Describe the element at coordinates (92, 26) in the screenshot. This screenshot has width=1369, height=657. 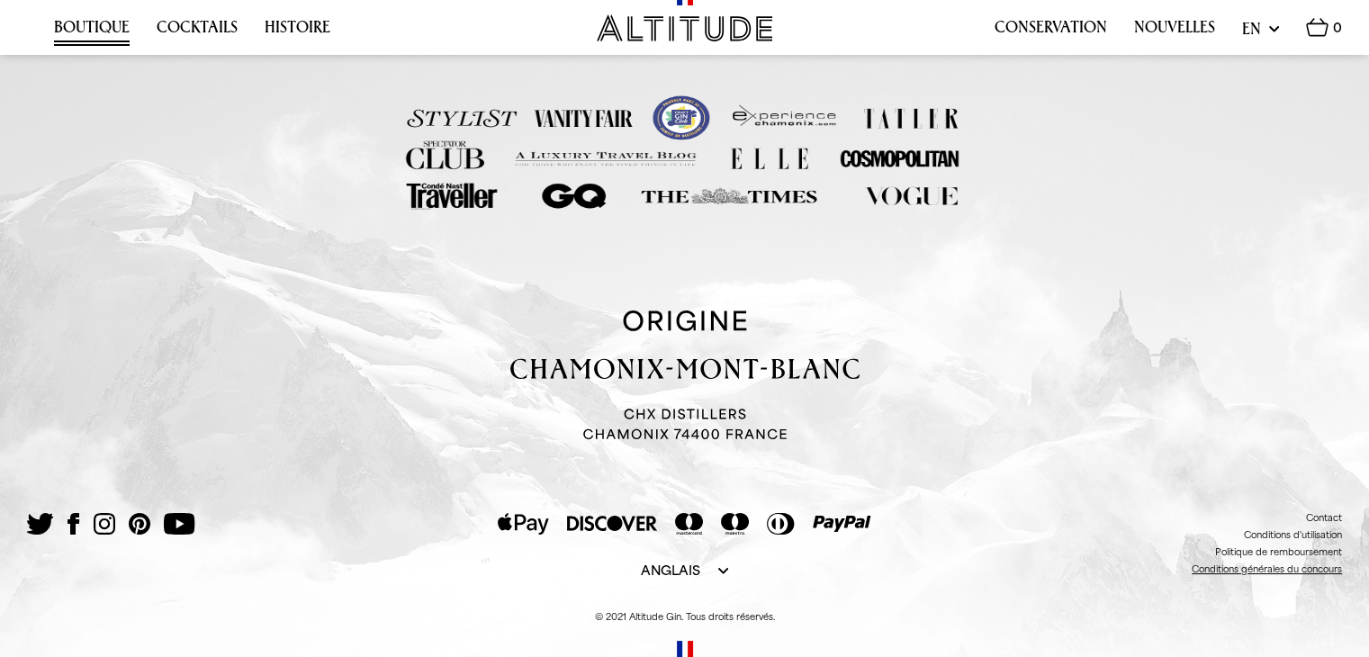
I see `font: Boutique` at that location.